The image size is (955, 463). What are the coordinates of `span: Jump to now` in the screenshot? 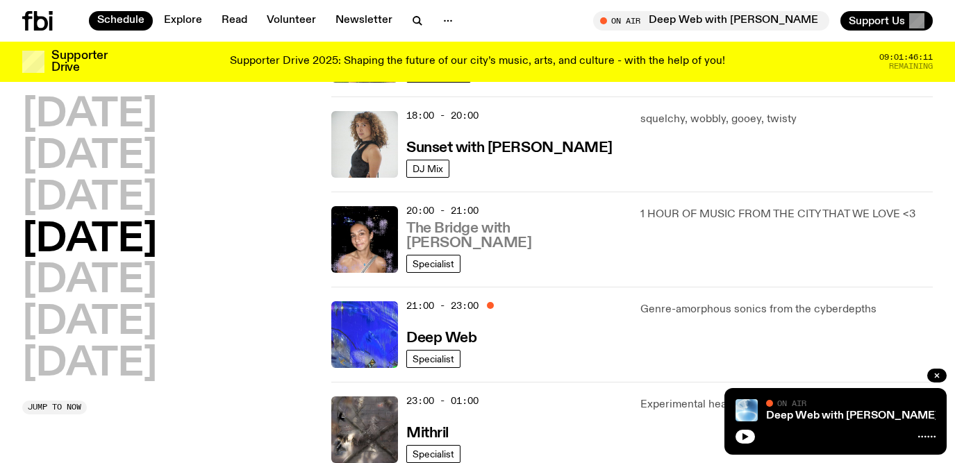 It's located at (54, 407).